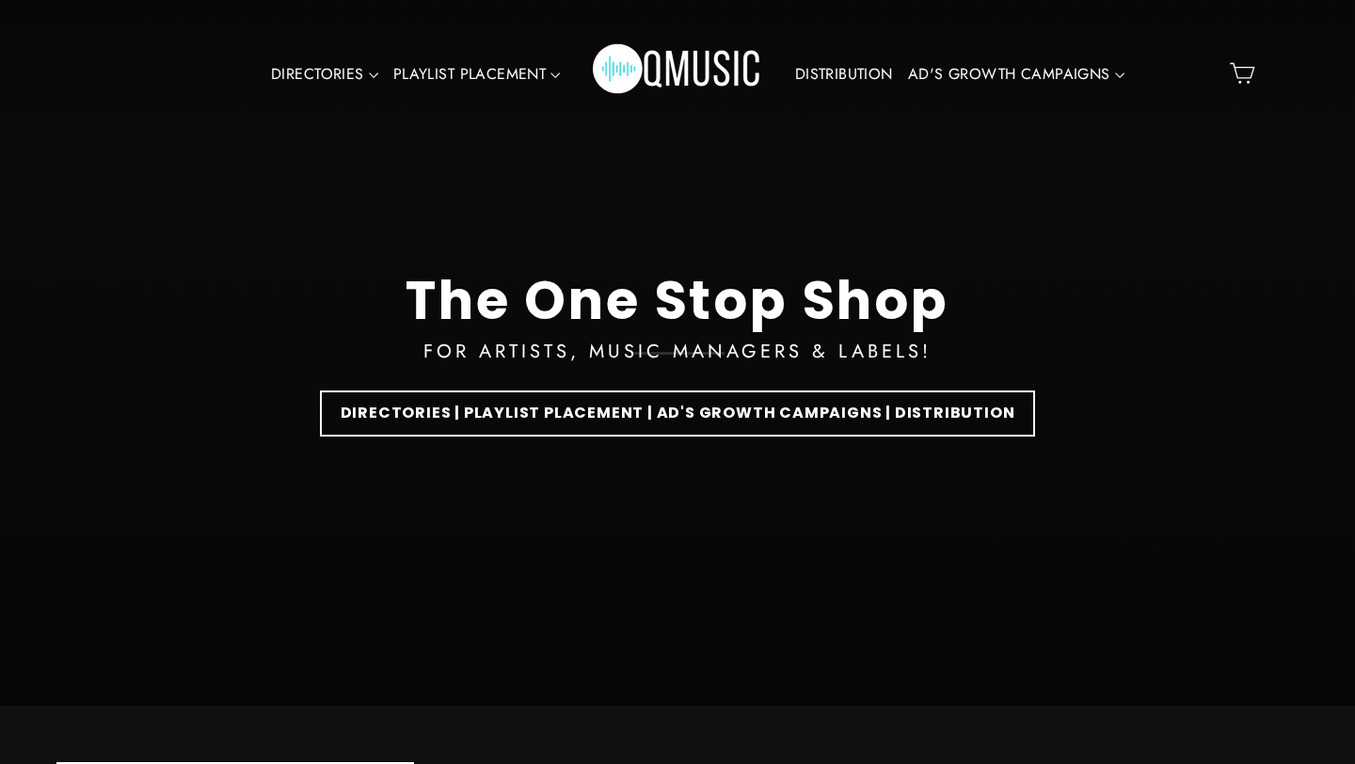  Describe the element at coordinates (678, 73) in the screenshot. I see `div: Primary` at that location.